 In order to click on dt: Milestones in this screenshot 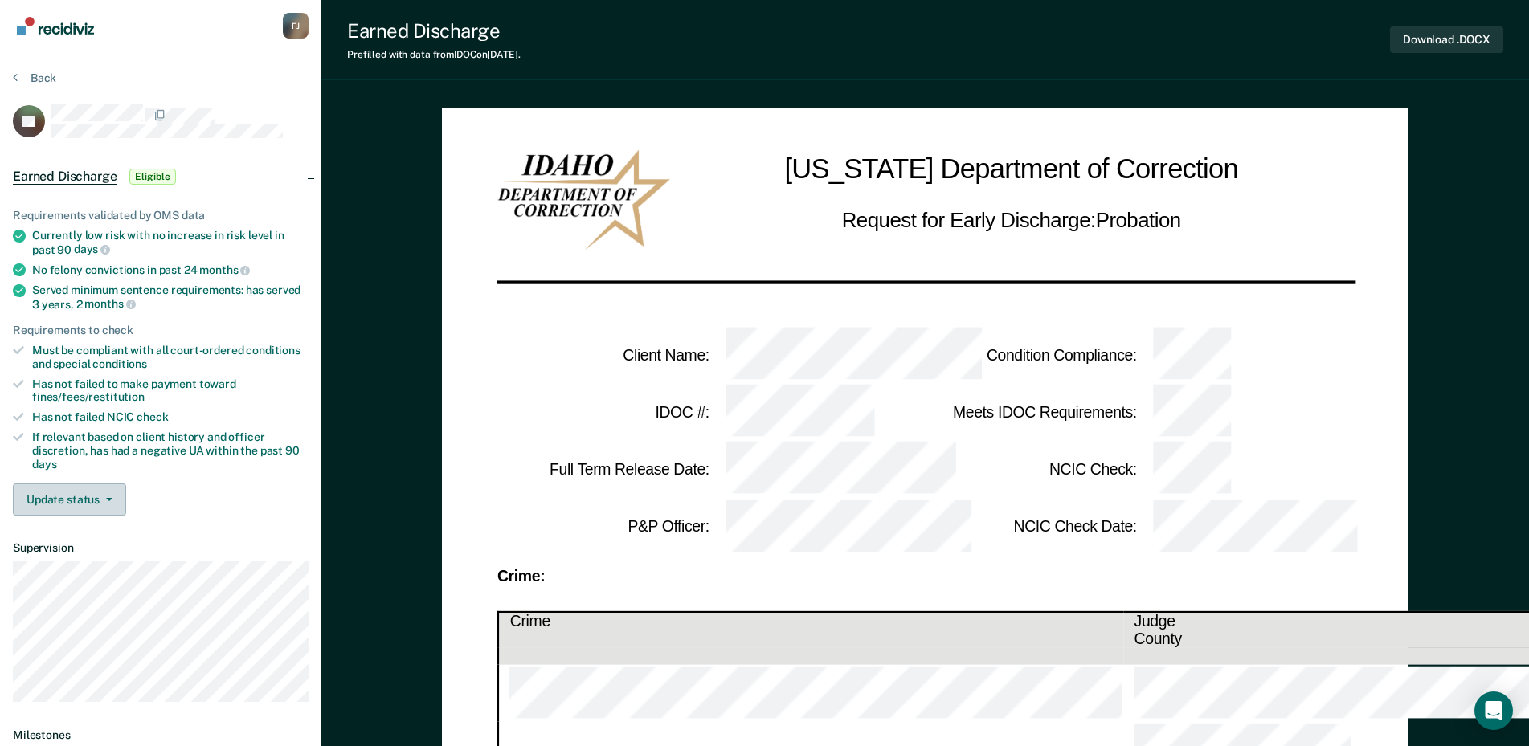, I will do `click(161, 735)`.